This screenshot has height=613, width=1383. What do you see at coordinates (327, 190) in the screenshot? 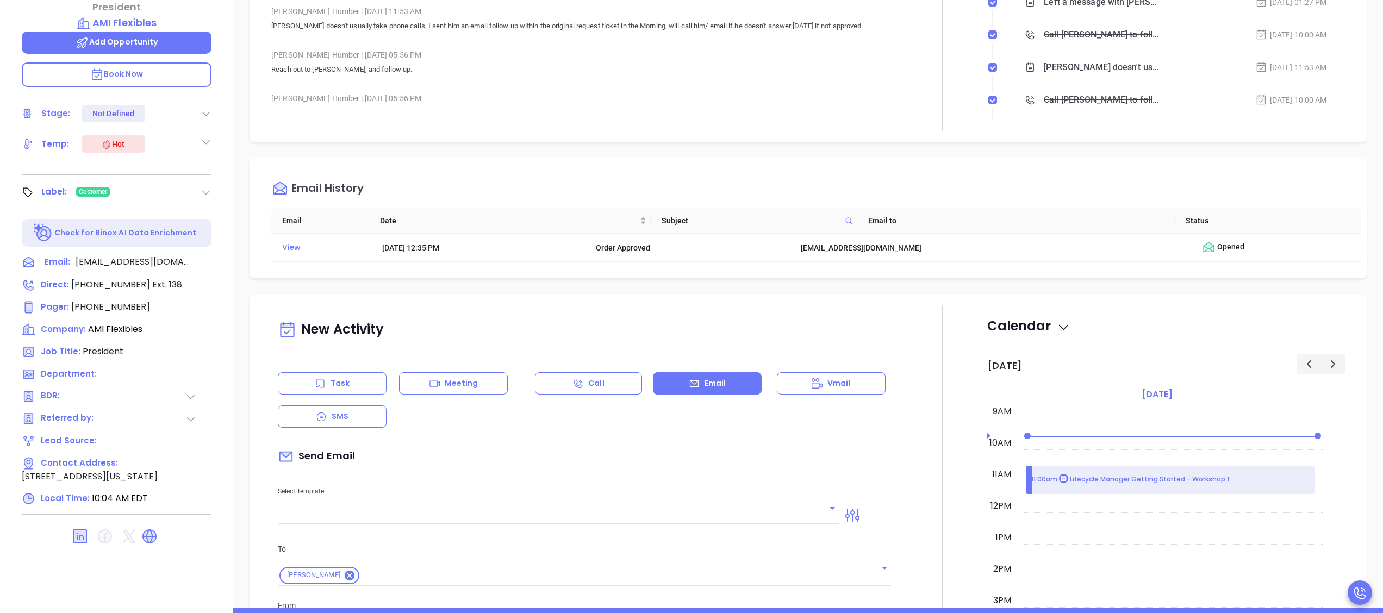
I see `div: Email History` at bounding box center [327, 190].